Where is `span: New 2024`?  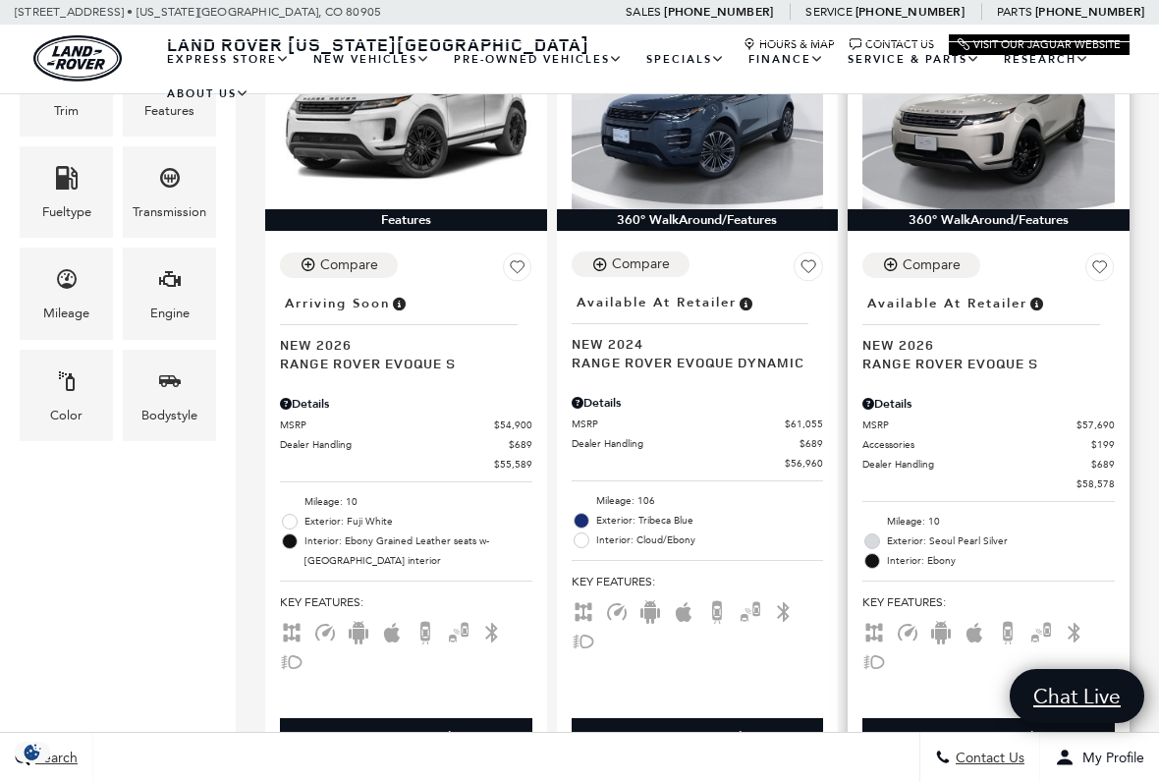
span: New 2024 is located at coordinates (690, 343).